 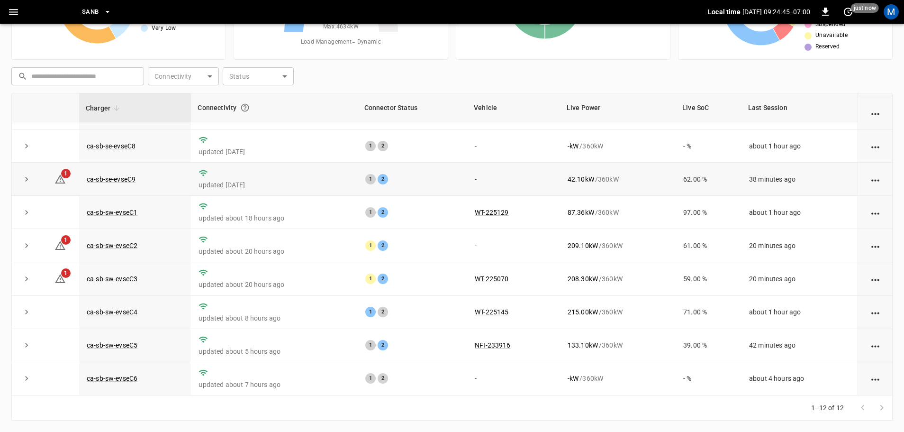 I want to click on span: Unavailable, so click(x=832, y=36).